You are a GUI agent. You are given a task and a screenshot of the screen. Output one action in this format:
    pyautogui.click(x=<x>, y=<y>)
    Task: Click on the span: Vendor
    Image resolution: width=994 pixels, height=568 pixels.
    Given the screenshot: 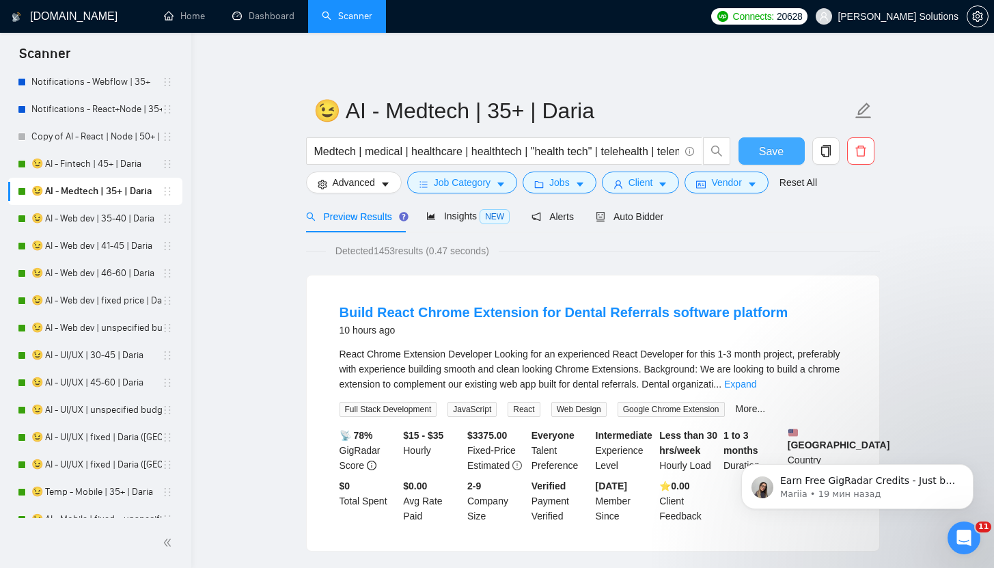 What is the action you would take?
    pyautogui.click(x=726, y=182)
    